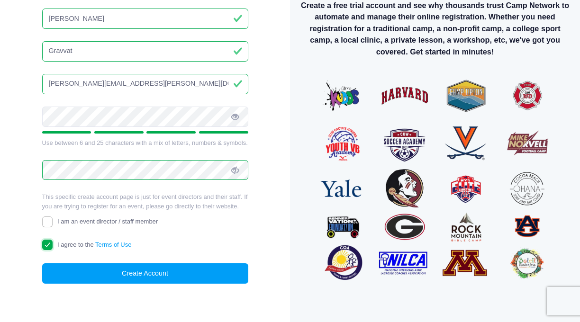 The height and width of the screenshot is (322, 580). Describe the element at coordinates (47, 222) in the screenshot. I see `input: I am an event director / staff member` at that location.